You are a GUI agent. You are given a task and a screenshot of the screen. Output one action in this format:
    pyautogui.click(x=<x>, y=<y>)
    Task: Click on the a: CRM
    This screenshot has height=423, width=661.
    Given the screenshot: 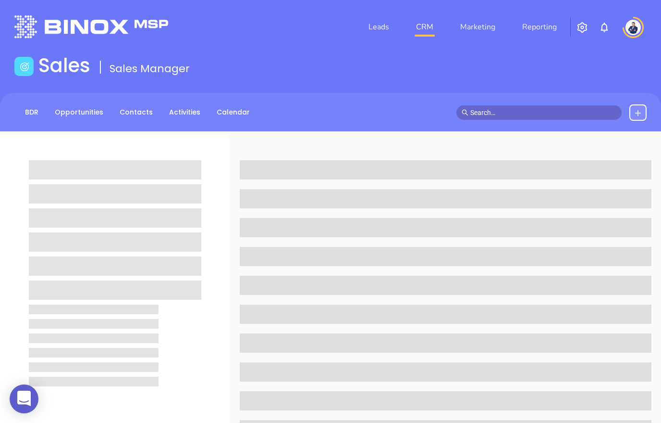 What is the action you would take?
    pyautogui.click(x=425, y=27)
    